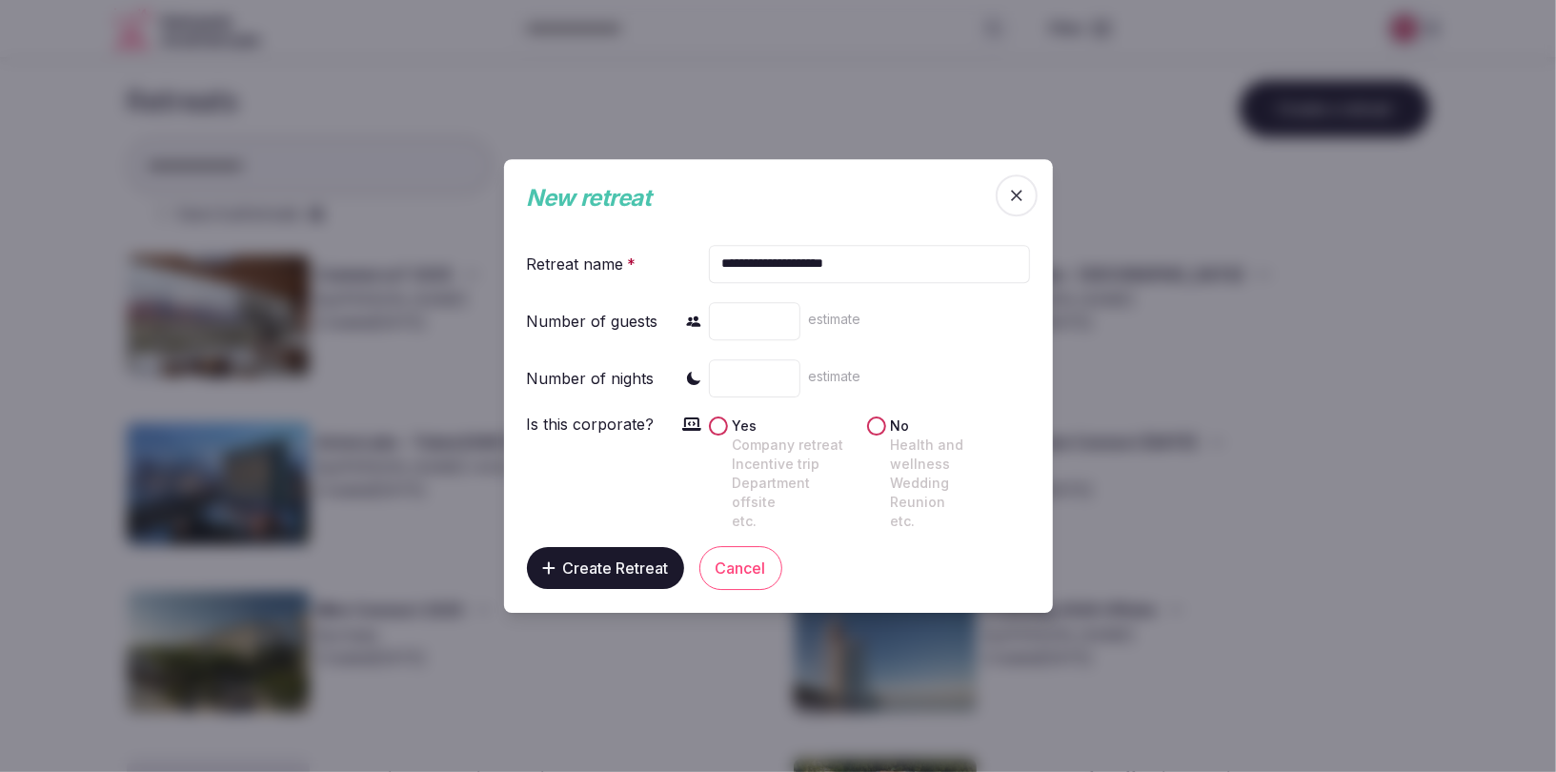 The image size is (1556, 772). I want to click on div: Is this corporate?, so click(591, 424).